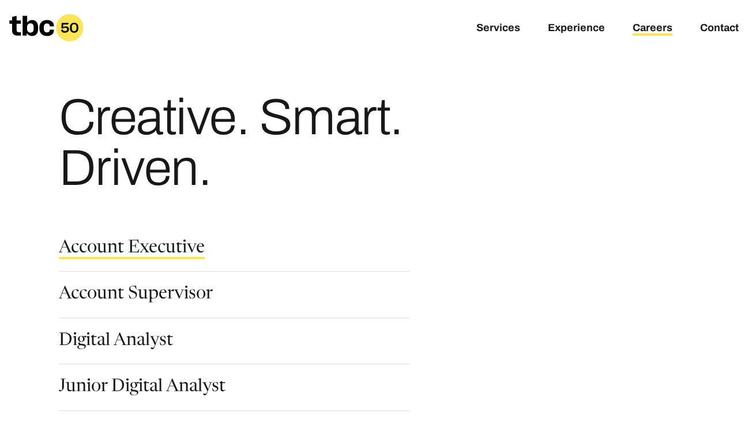  What do you see at coordinates (46, 28) in the screenshot?
I see `a: Homepage` at bounding box center [46, 28].